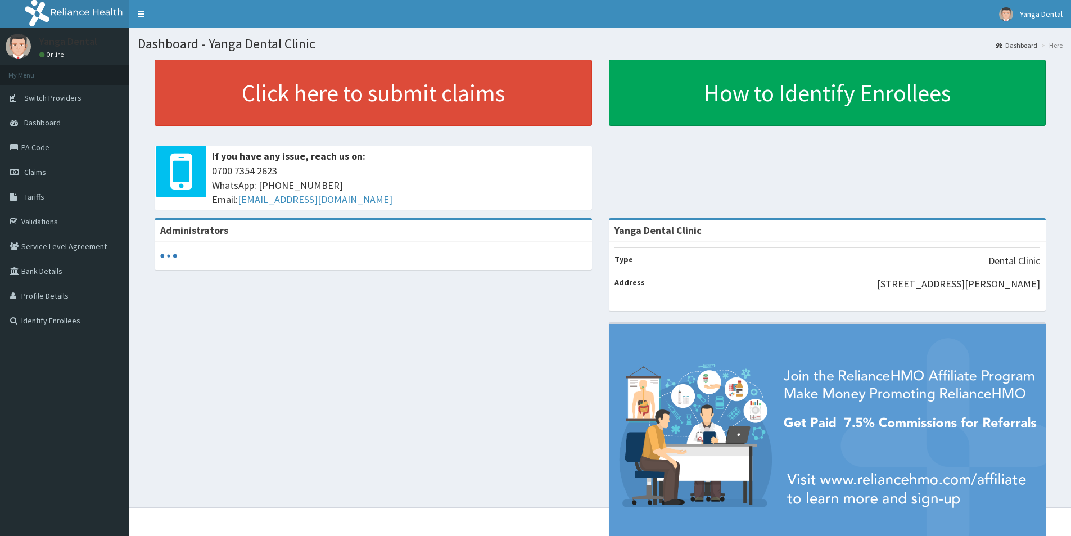 This screenshot has height=536, width=1071. What do you see at coordinates (827, 93) in the screenshot?
I see `a: How to Identify Enrollees` at bounding box center [827, 93].